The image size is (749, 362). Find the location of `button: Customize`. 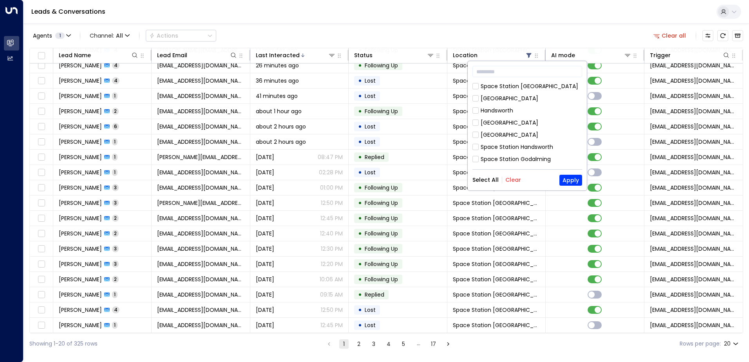

button: Customize is located at coordinates (708, 36).